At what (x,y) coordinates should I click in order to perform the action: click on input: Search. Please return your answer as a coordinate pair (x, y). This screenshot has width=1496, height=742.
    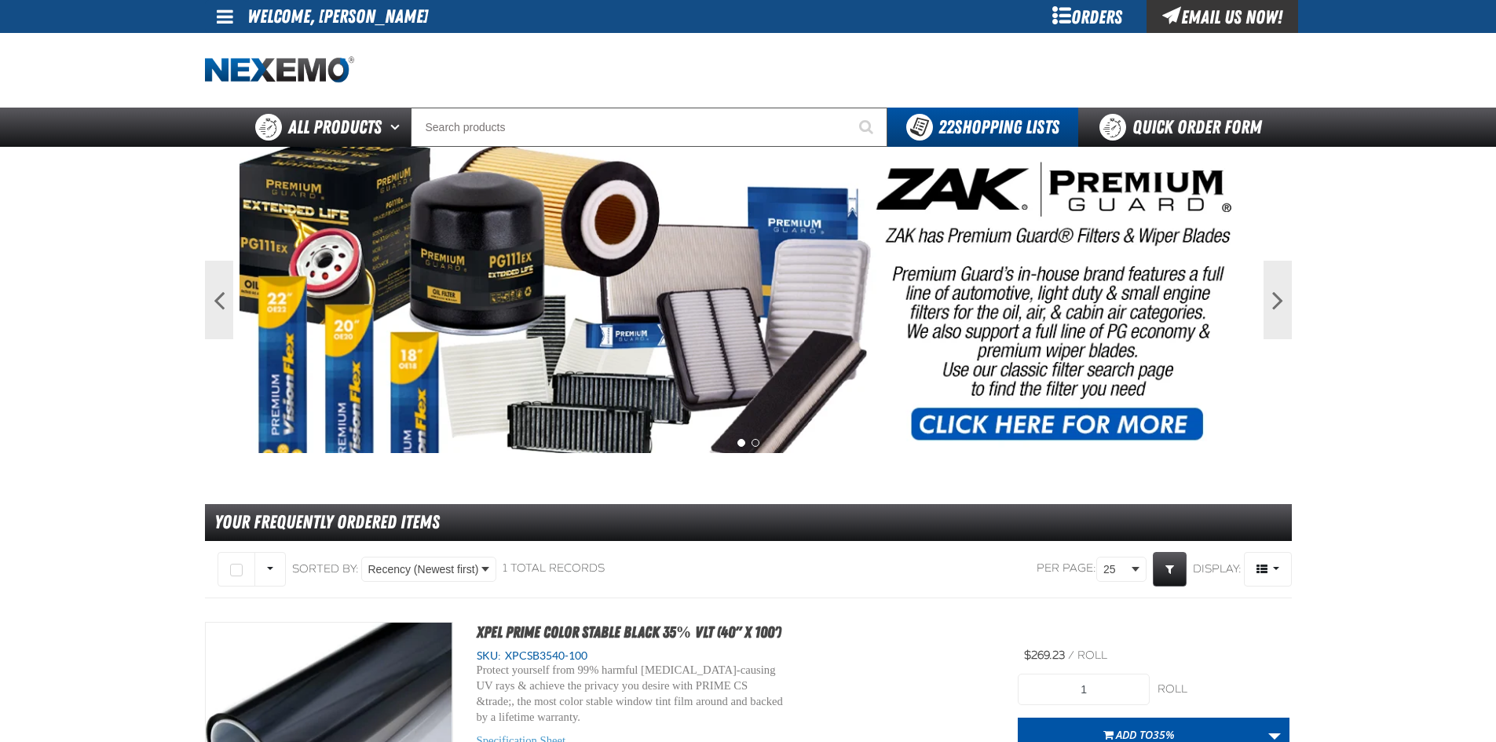
    Looking at the image, I should click on (649, 127).